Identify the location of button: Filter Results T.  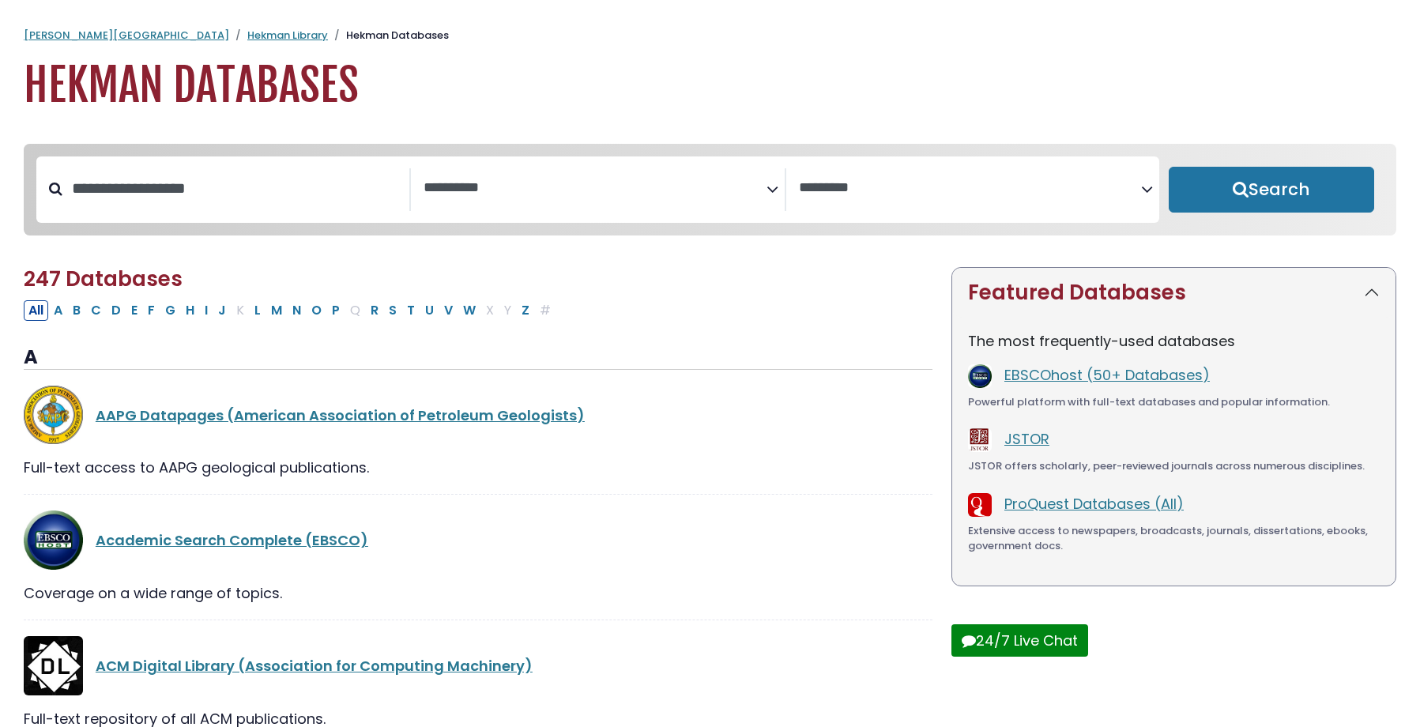
(411, 311).